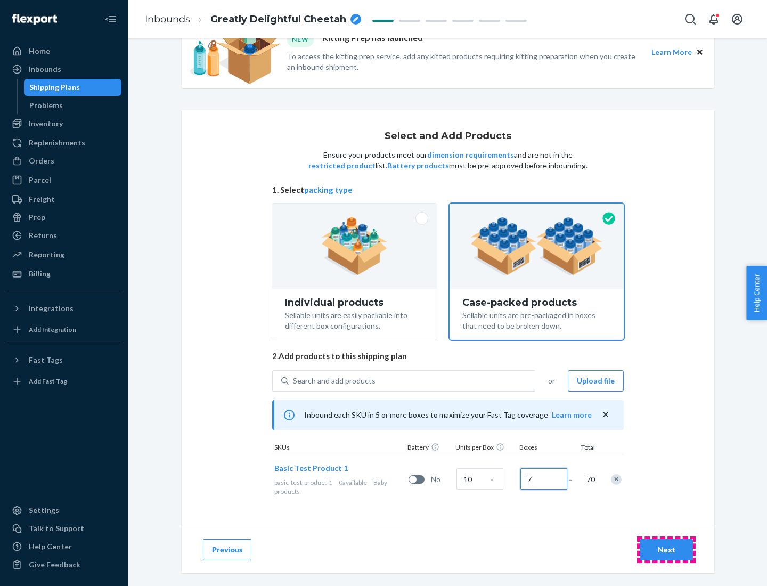 The width and height of the screenshot is (767, 586). Describe the element at coordinates (372, 39) in the screenshot. I see `p: Kitting Prep has launched` at that location.